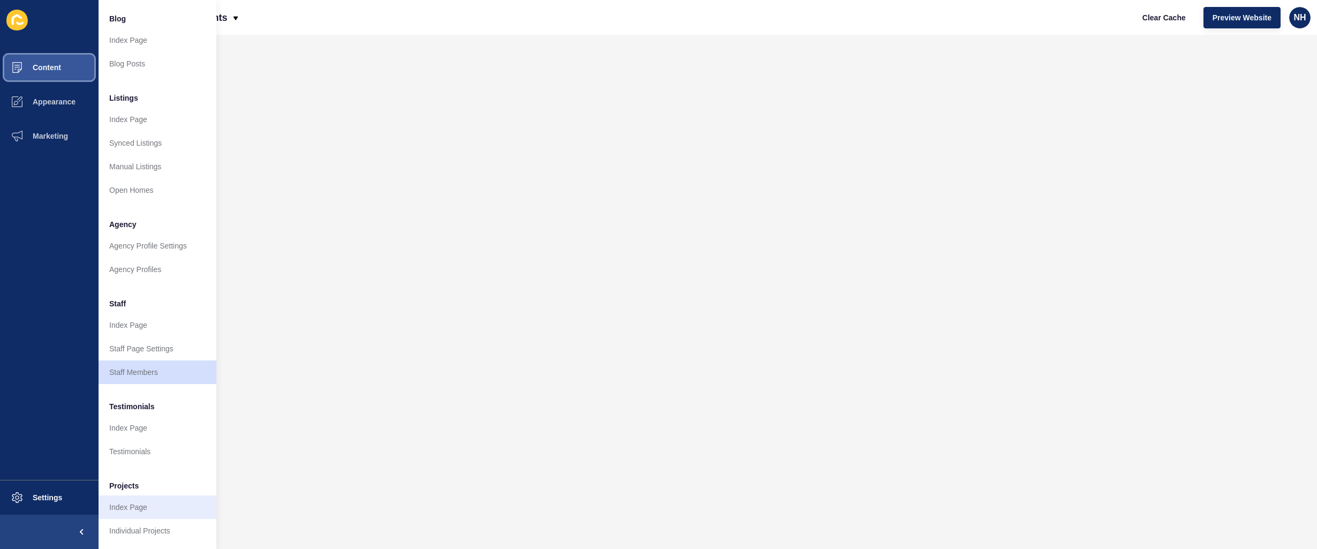  Describe the element at coordinates (117, 304) in the screenshot. I see `span: Staff` at that location.